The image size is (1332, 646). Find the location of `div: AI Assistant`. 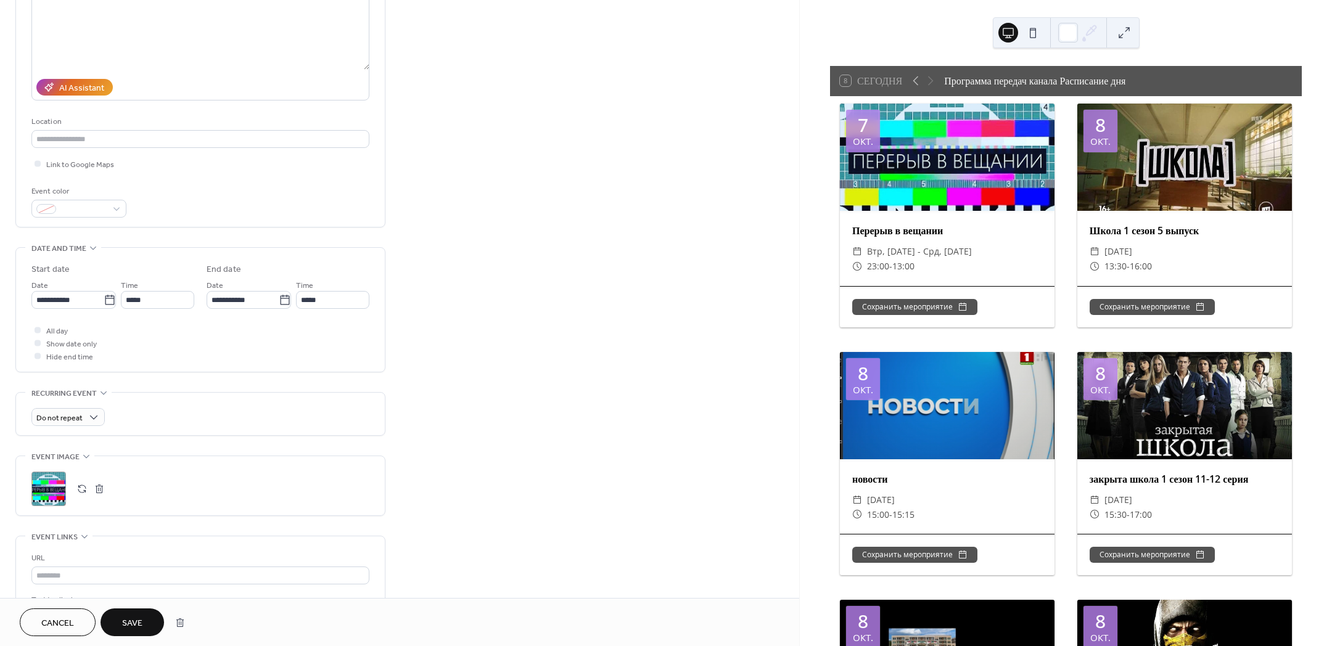

div: AI Assistant is located at coordinates (81, 88).